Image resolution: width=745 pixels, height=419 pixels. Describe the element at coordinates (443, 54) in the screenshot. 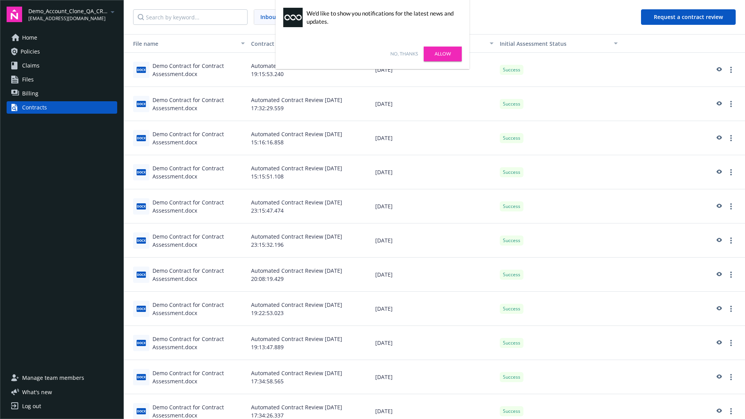

I see `a: Allow` at that location.